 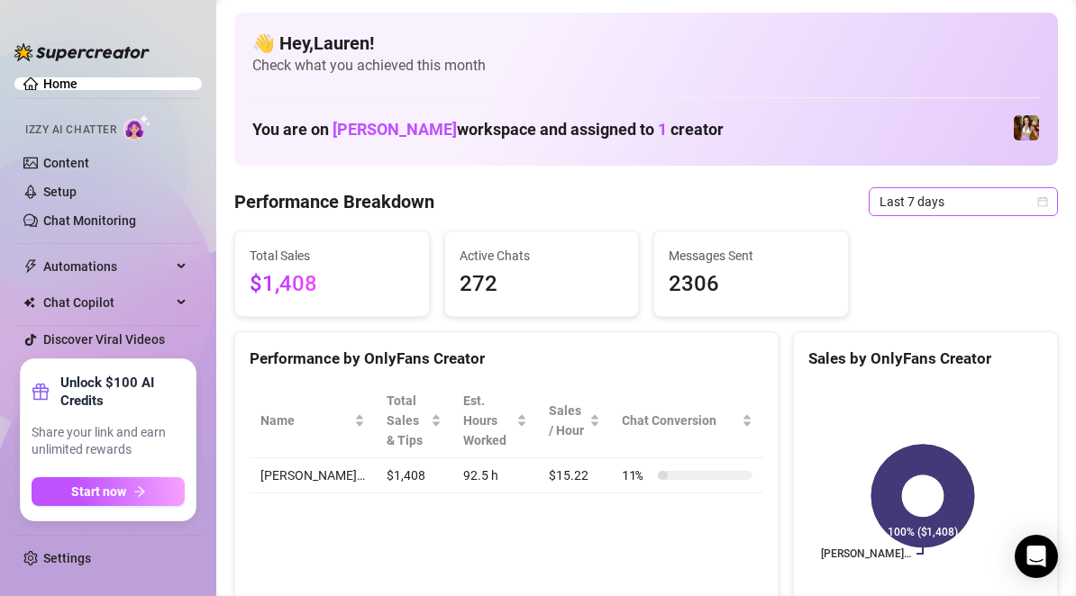 I want to click on span: thunderbolt, so click(x=31, y=267).